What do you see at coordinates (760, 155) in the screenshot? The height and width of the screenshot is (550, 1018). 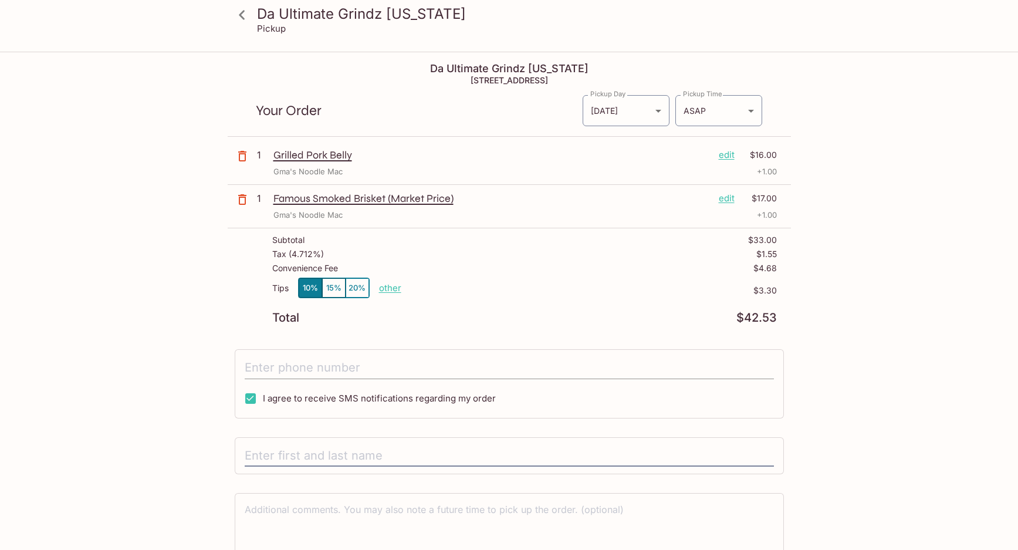 I see `p: $16.00` at bounding box center [760, 155].